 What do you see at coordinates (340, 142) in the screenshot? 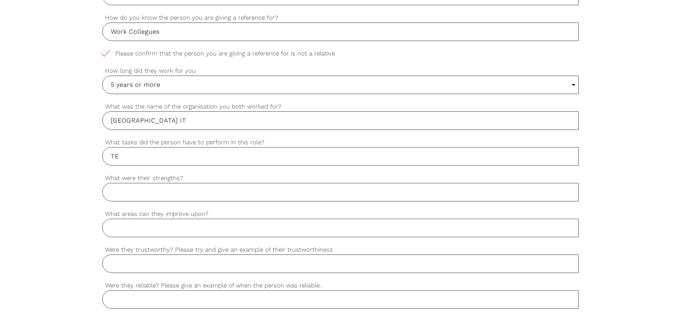
I see `label: What tasks did the person have to perform in this role?` at bounding box center [340, 142].